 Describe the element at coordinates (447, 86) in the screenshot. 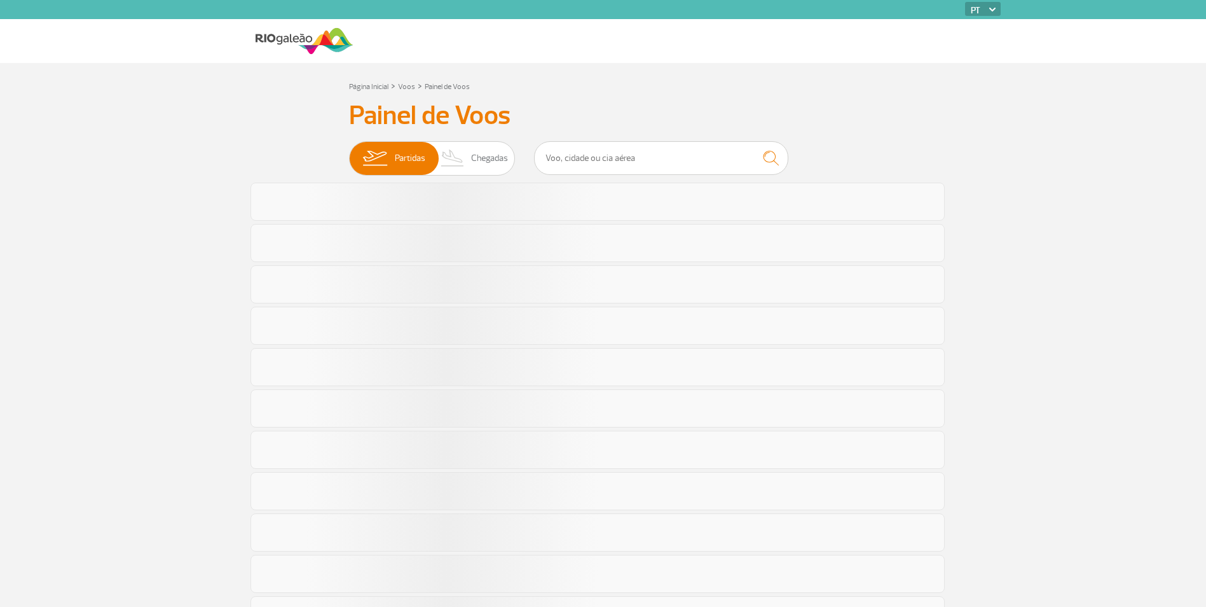

I see `a: Painel de Voos` at that location.